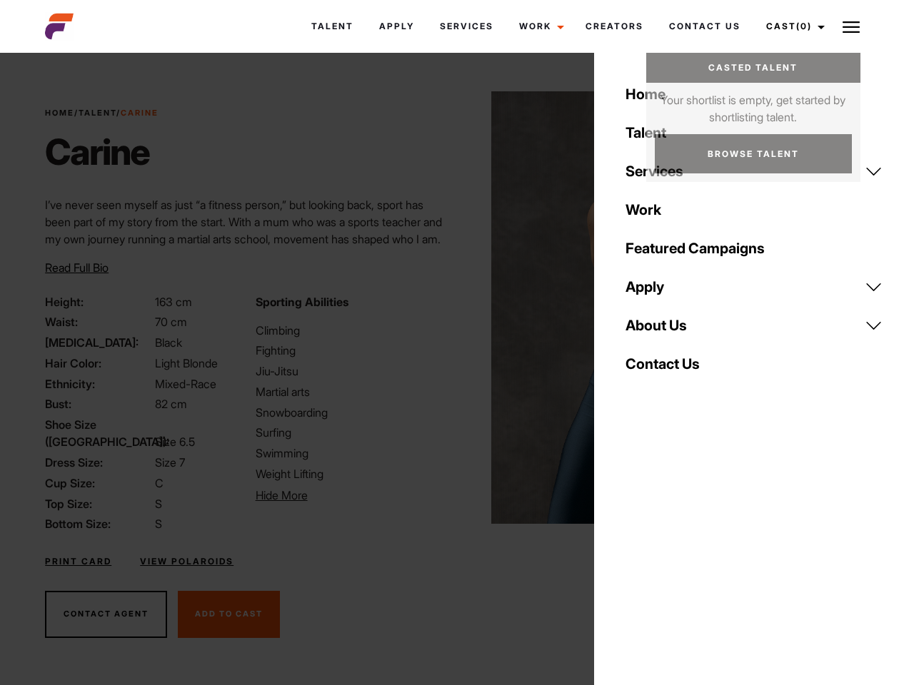 This screenshot has width=914, height=685. Describe the element at coordinates (98, 363) in the screenshot. I see `span: Hair Color:` at that location.